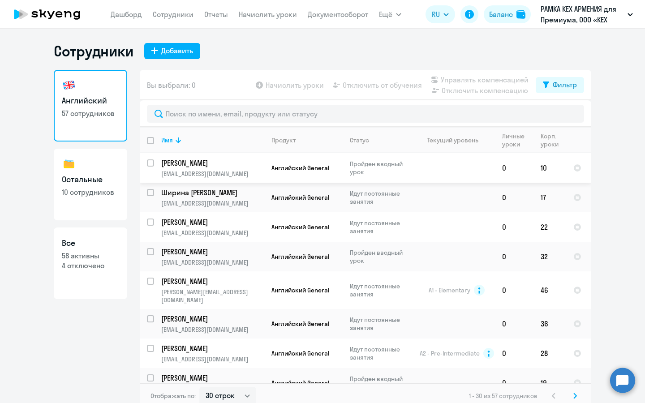  I want to click on td: 10, so click(550, 168).